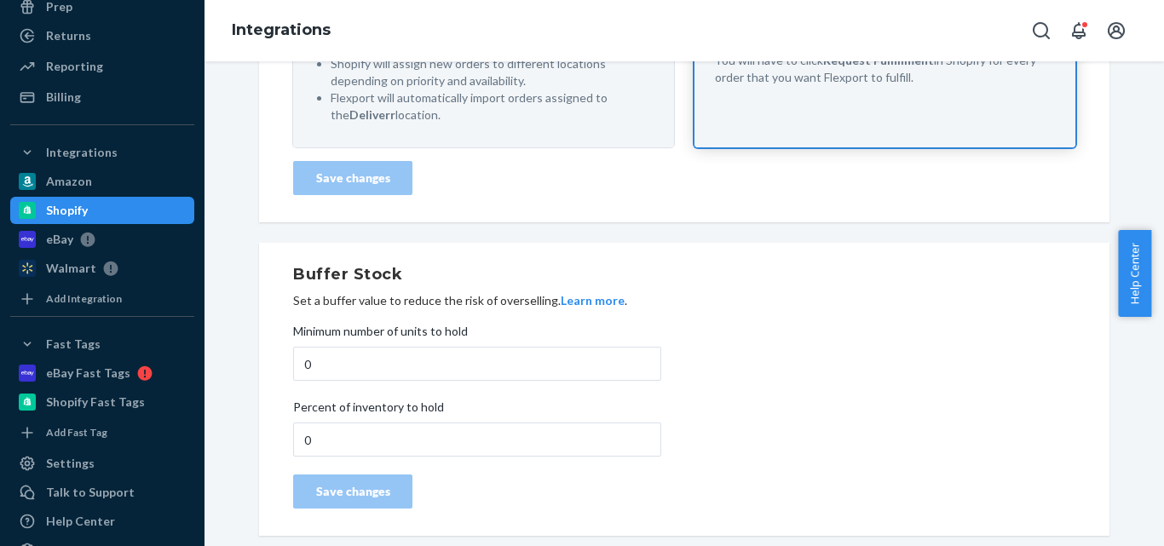 This screenshot has width=1164, height=546. I want to click on div: eBay Fast Tags, so click(88, 373).